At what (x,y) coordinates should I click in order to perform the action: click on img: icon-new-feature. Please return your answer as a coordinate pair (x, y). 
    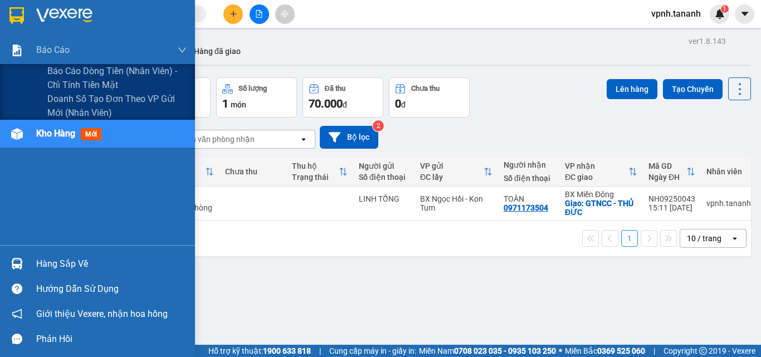
    Looking at the image, I should click on (720, 14).